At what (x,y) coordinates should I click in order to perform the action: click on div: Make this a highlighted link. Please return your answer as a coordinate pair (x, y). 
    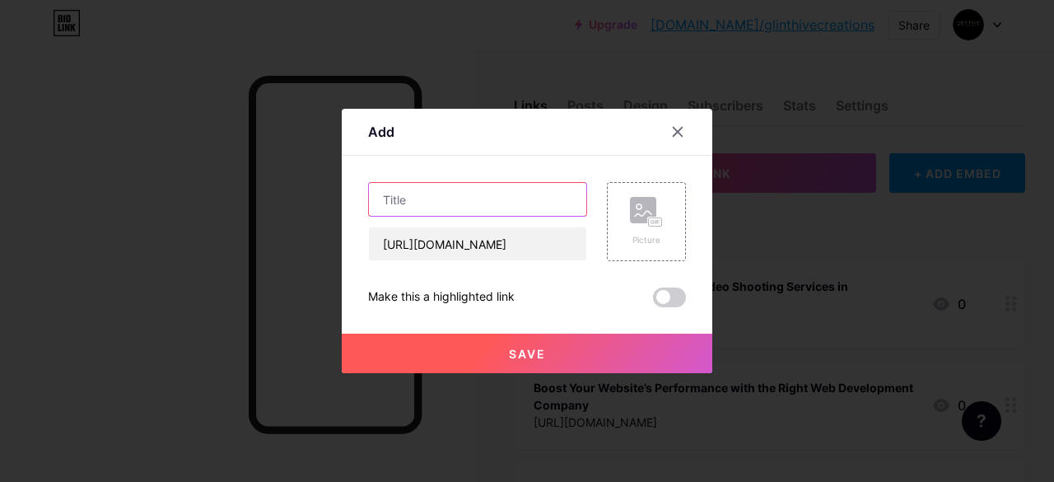
    Looking at the image, I should click on (441, 297).